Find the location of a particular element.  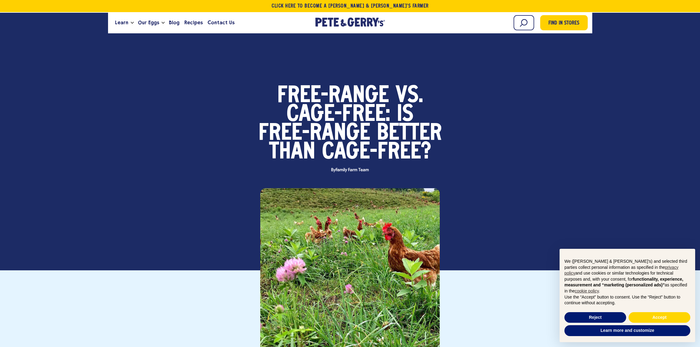

a: cookie policy is located at coordinates (587, 291).